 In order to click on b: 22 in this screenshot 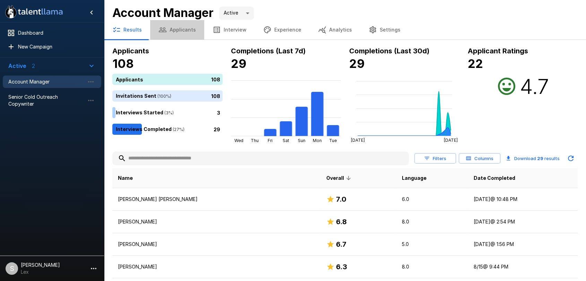, I will do `click(475, 63)`.